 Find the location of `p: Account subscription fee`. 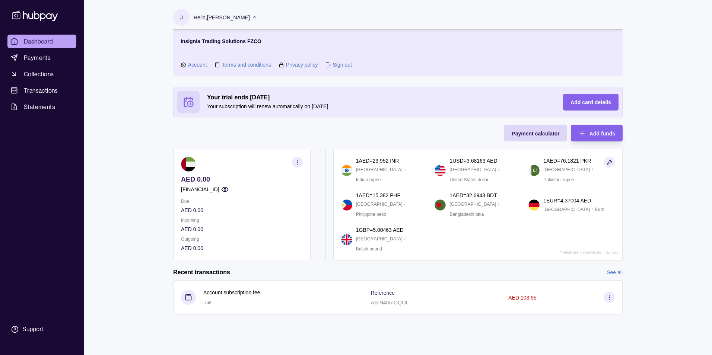

p: Account subscription fee is located at coordinates (232, 293).